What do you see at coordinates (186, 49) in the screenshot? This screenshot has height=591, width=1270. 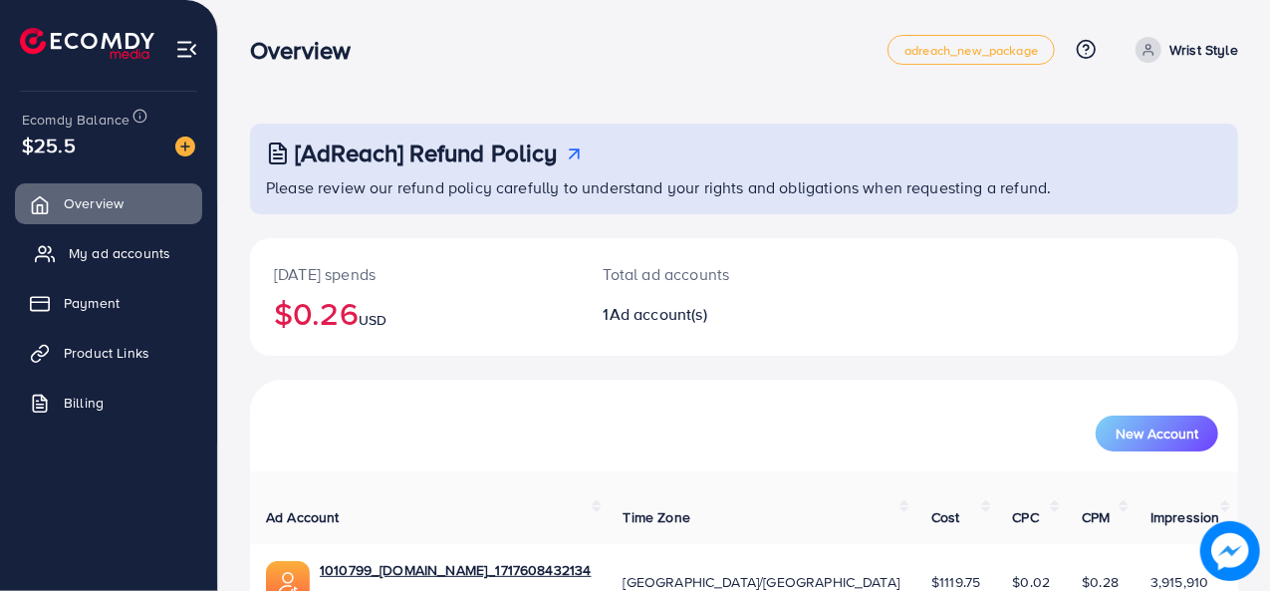 I see `img: menu` at bounding box center [186, 49].